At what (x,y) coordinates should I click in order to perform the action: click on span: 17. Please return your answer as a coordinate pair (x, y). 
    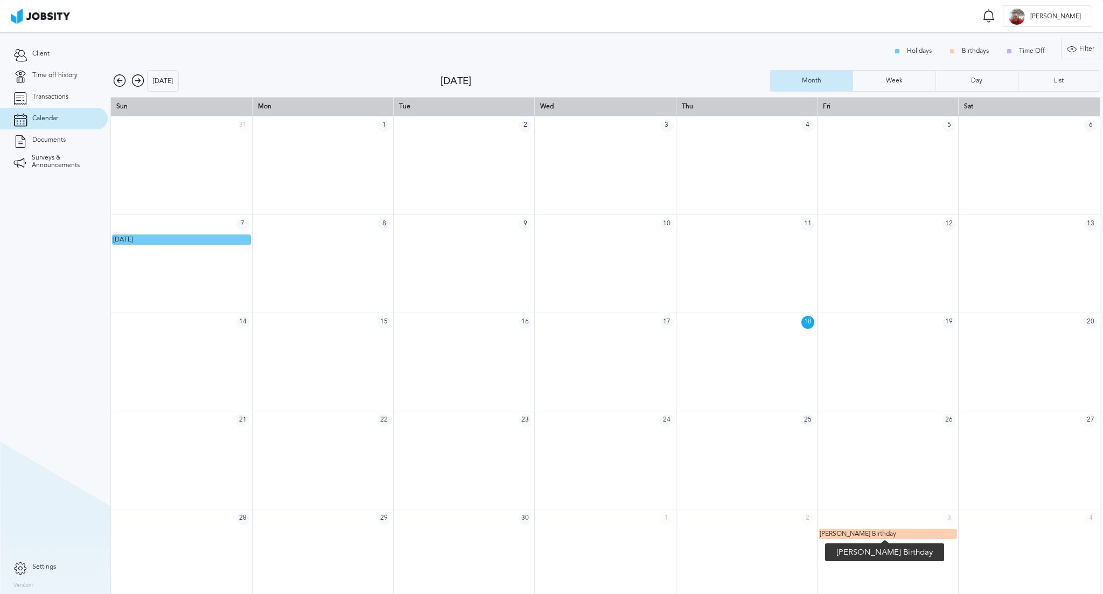
    Looking at the image, I should click on (667, 322).